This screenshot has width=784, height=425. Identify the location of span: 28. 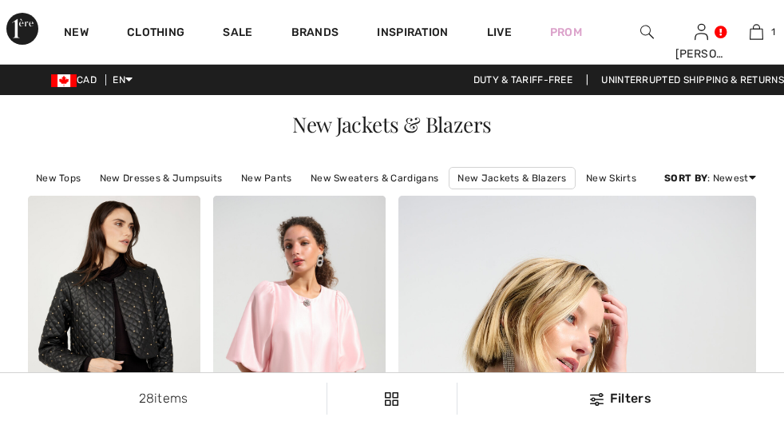
(147, 398).